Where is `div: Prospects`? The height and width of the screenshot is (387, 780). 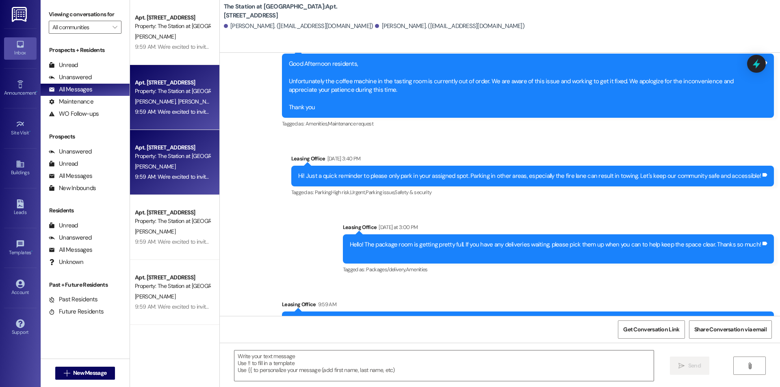
div: Prospects is located at coordinates (85, 136).